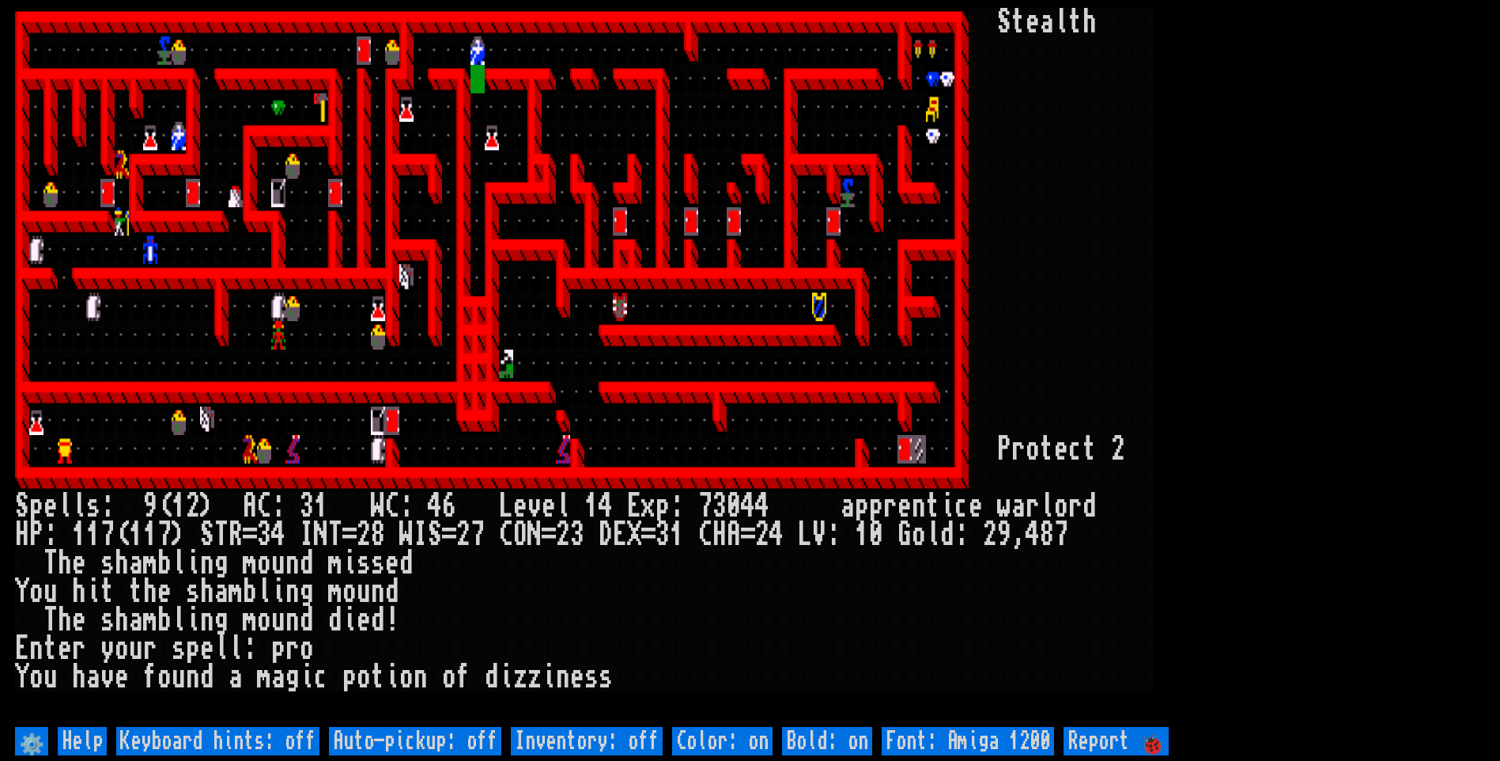 This screenshot has height=761, width=1500. Describe the element at coordinates (1075, 449) in the screenshot. I see `div: c` at that location.